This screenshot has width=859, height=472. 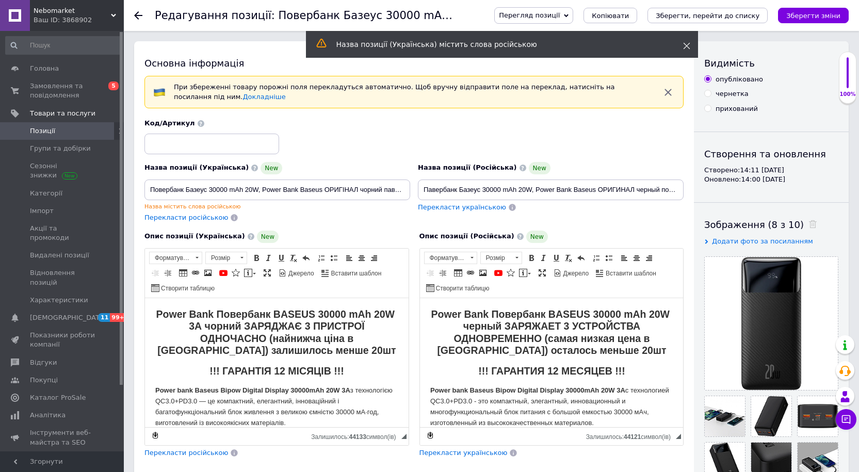 I want to click on div: Основна інформація, so click(x=414, y=63).